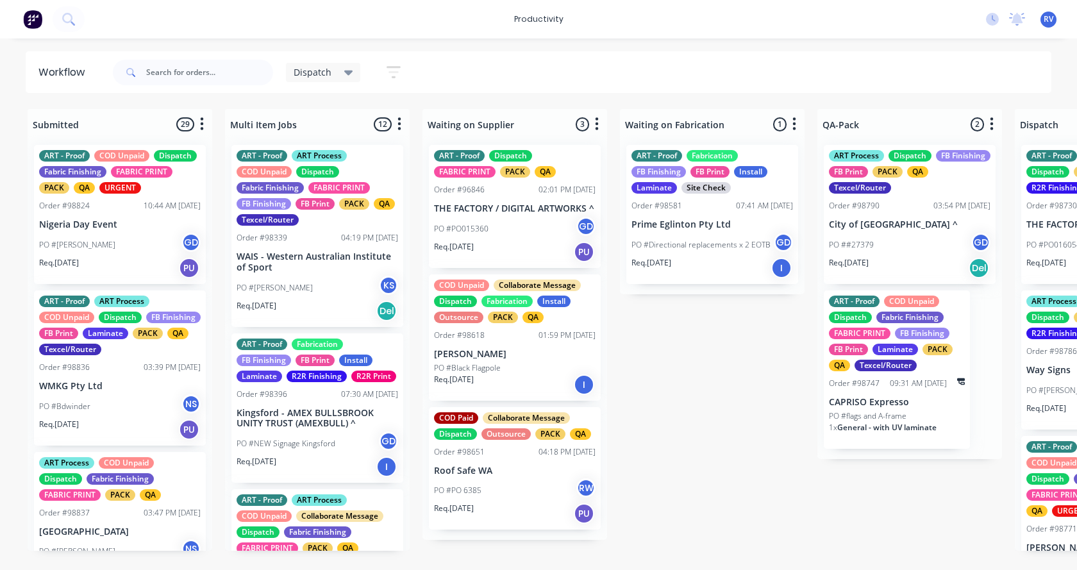 The height and width of the screenshot is (570, 1077). I want to click on div: ART - ProofART ProcessCOD UnpaidDispatchFabric FinishingFABRIC PRINTFB FinishingFB PrintPACKQATex..., so click(317, 236).